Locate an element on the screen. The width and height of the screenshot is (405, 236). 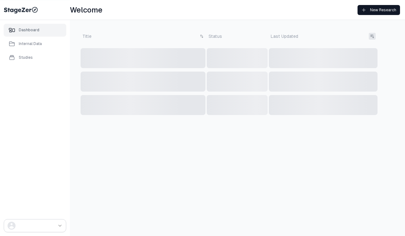
a: New Research is located at coordinates (379, 10).